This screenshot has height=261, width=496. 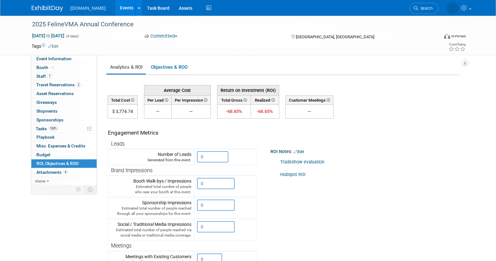 I want to click on span: Brand Impressions, so click(x=132, y=170).